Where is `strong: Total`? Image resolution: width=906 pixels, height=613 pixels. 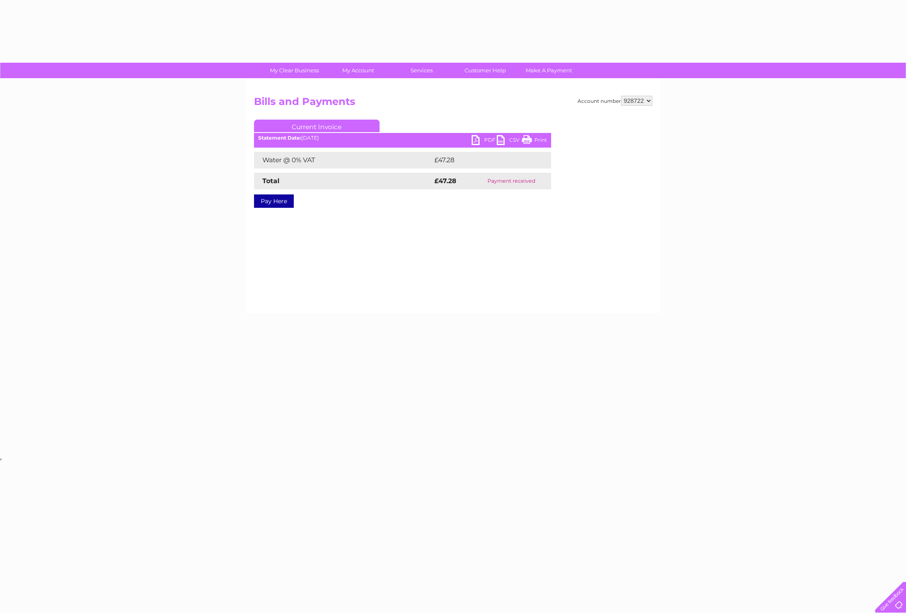
strong: Total is located at coordinates (271, 181).